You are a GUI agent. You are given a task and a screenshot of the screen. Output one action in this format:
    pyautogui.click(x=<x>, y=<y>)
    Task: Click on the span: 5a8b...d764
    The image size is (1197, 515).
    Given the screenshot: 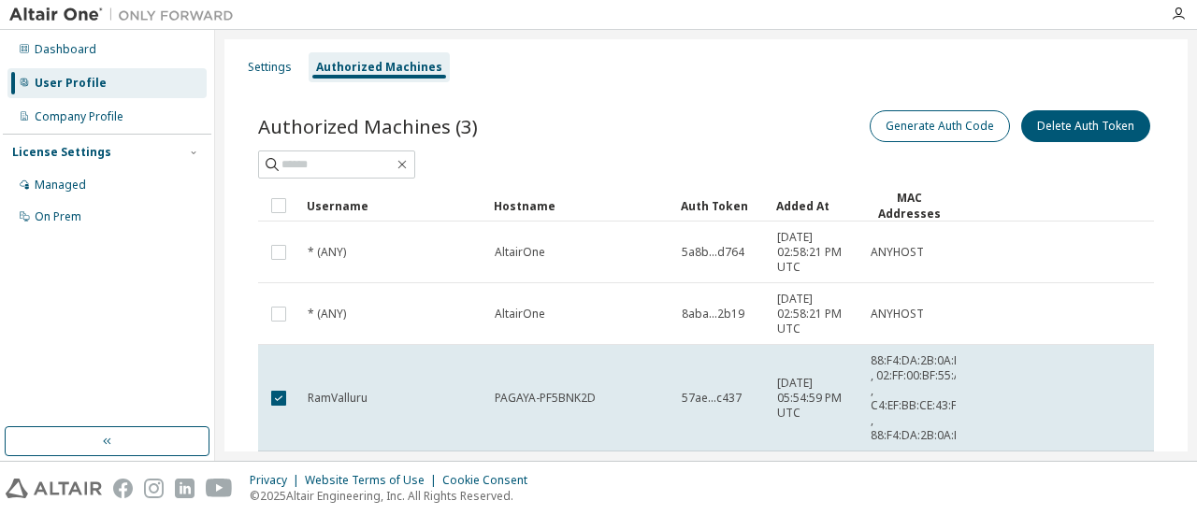 What is the action you would take?
    pyautogui.click(x=713, y=252)
    